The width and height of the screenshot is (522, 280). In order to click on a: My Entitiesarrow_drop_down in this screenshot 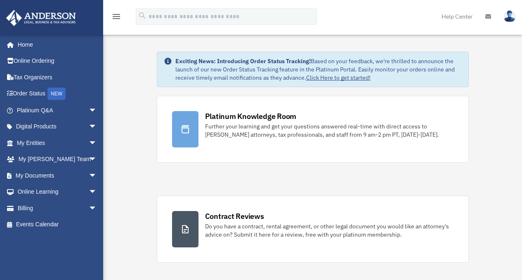, I will do `click(57, 143)`.